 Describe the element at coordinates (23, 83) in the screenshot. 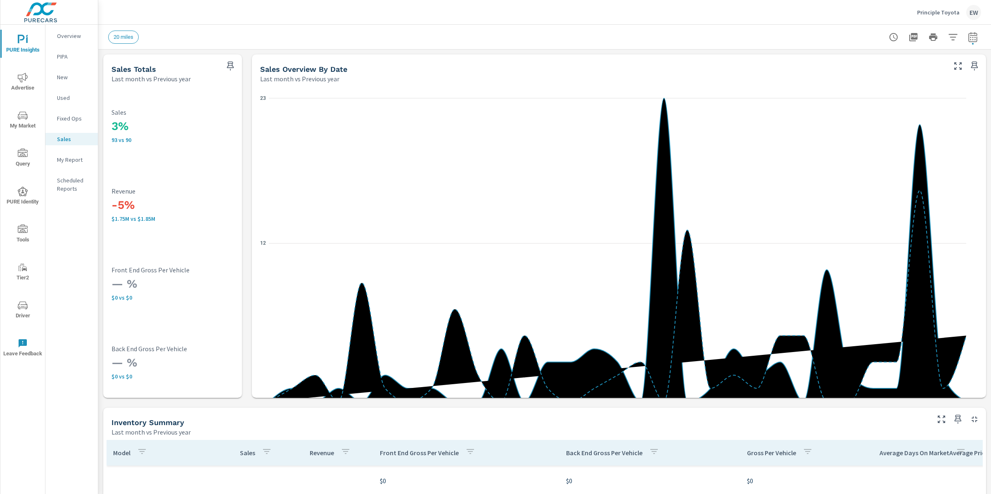

I see `span: Advertise` at that location.